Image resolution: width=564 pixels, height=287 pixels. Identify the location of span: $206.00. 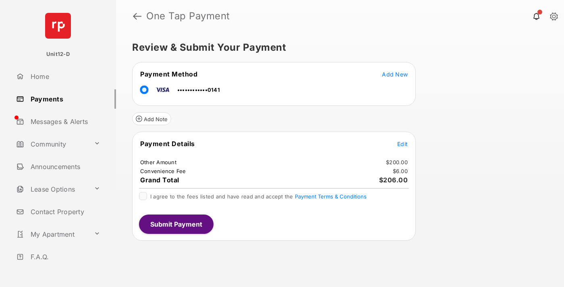
(393, 180).